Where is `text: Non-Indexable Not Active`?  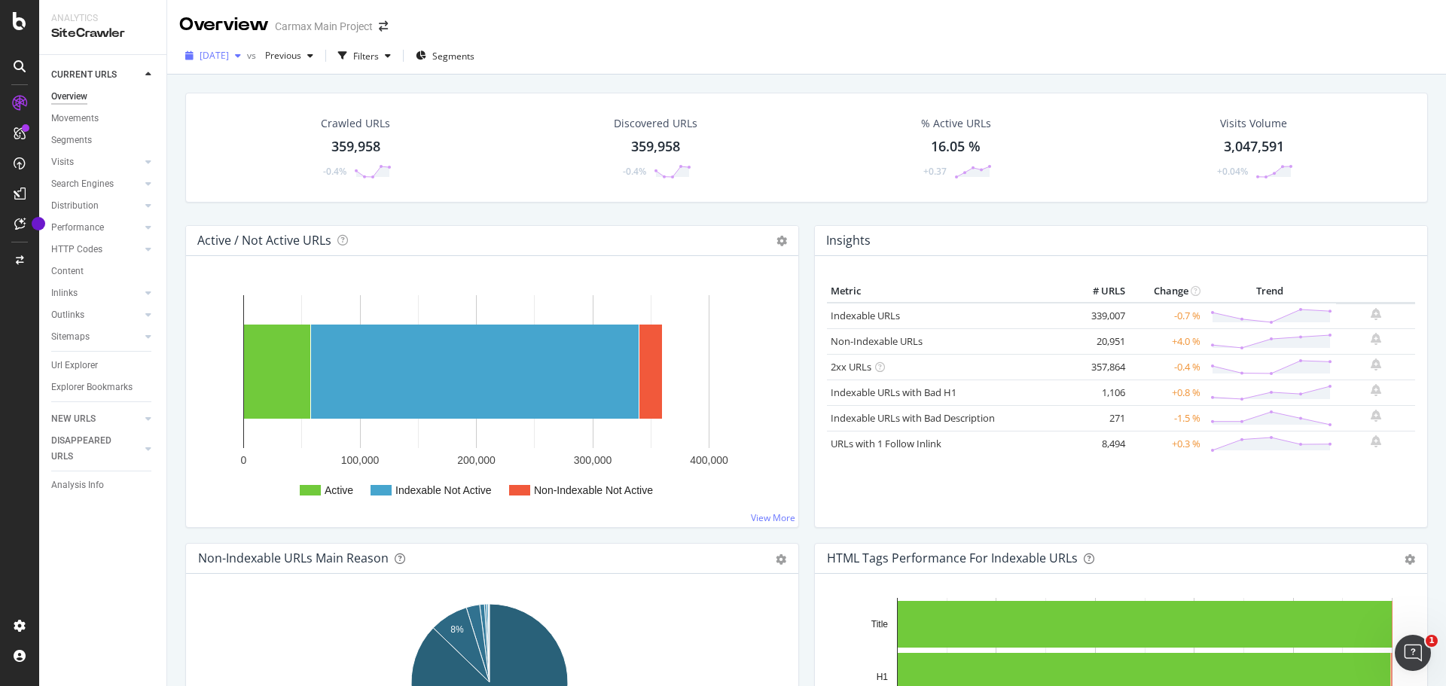 text: Non-Indexable Not Active is located at coordinates (593, 490).